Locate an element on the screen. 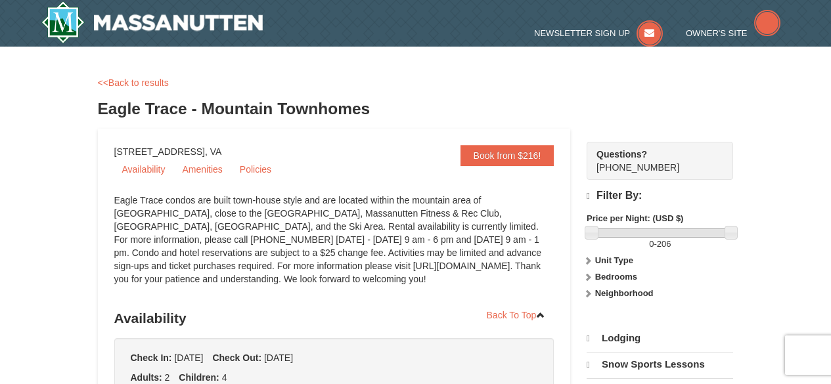  strong: Unit Type is located at coordinates (614, 260).